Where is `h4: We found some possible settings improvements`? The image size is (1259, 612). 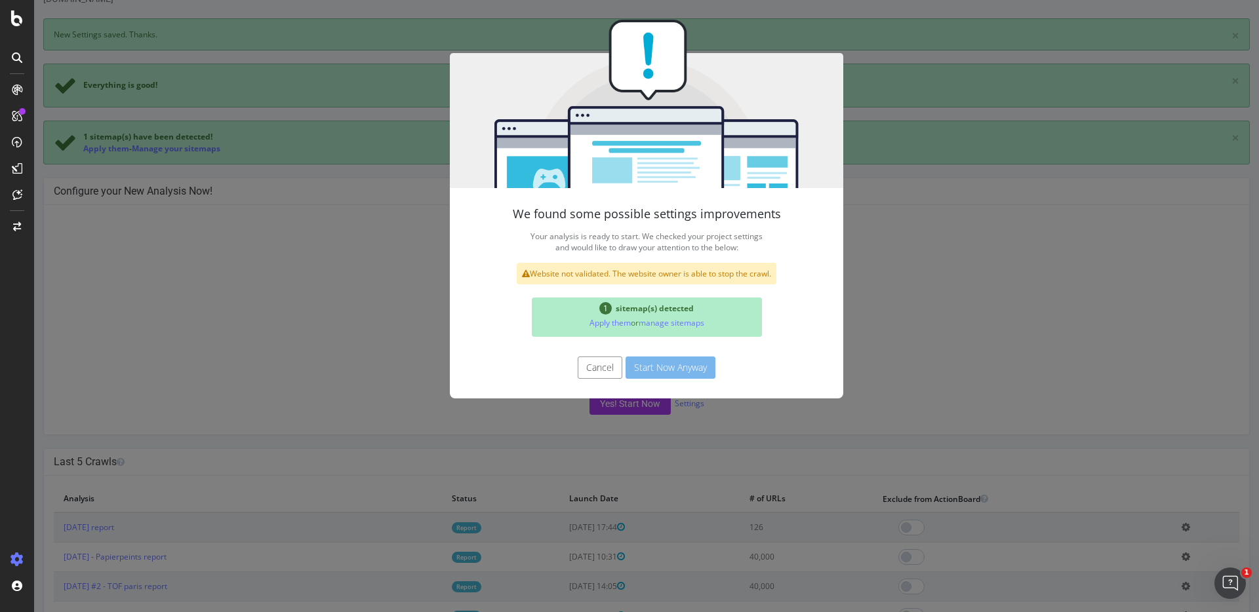 h4: We found some possible settings improvements is located at coordinates (612, 214).